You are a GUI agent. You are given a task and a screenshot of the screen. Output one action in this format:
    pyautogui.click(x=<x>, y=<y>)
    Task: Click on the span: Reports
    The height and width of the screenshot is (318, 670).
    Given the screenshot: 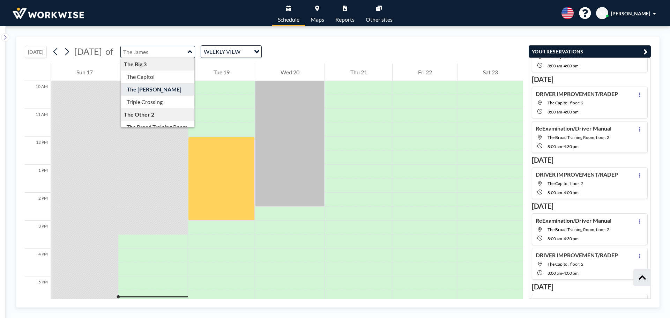 What is the action you would take?
    pyautogui.click(x=345, y=20)
    